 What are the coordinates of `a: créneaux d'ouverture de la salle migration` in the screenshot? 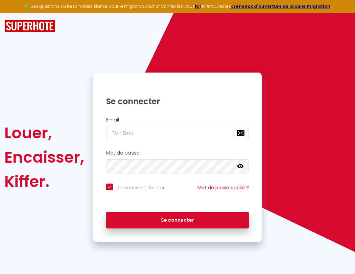 It's located at (280, 6).